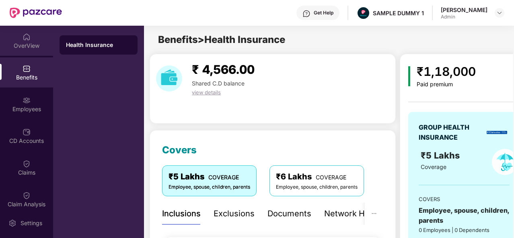  What do you see at coordinates (222, 39) in the screenshot?
I see `span: Benefits > Health Insurance` at bounding box center [222, 39].